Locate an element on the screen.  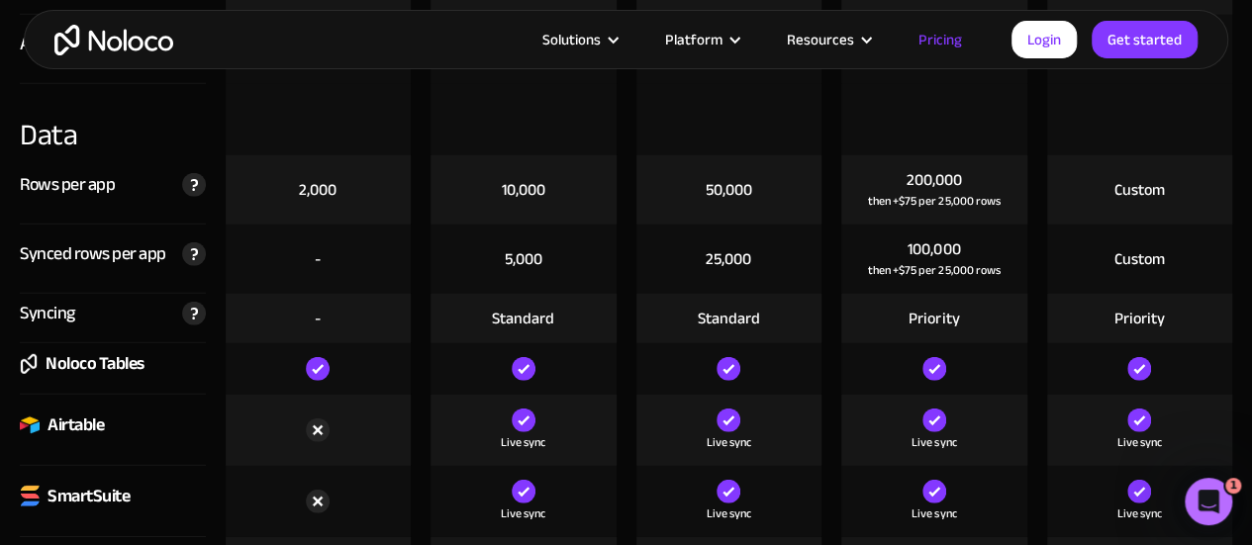
div: 50,000 is located at coordinates (728, 190).